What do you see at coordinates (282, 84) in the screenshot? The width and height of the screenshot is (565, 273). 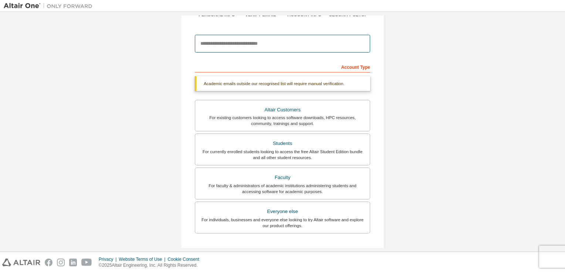 I see `div: Academic emails outside our recognised list will require manual verification.` at bounding box center [282, 84].